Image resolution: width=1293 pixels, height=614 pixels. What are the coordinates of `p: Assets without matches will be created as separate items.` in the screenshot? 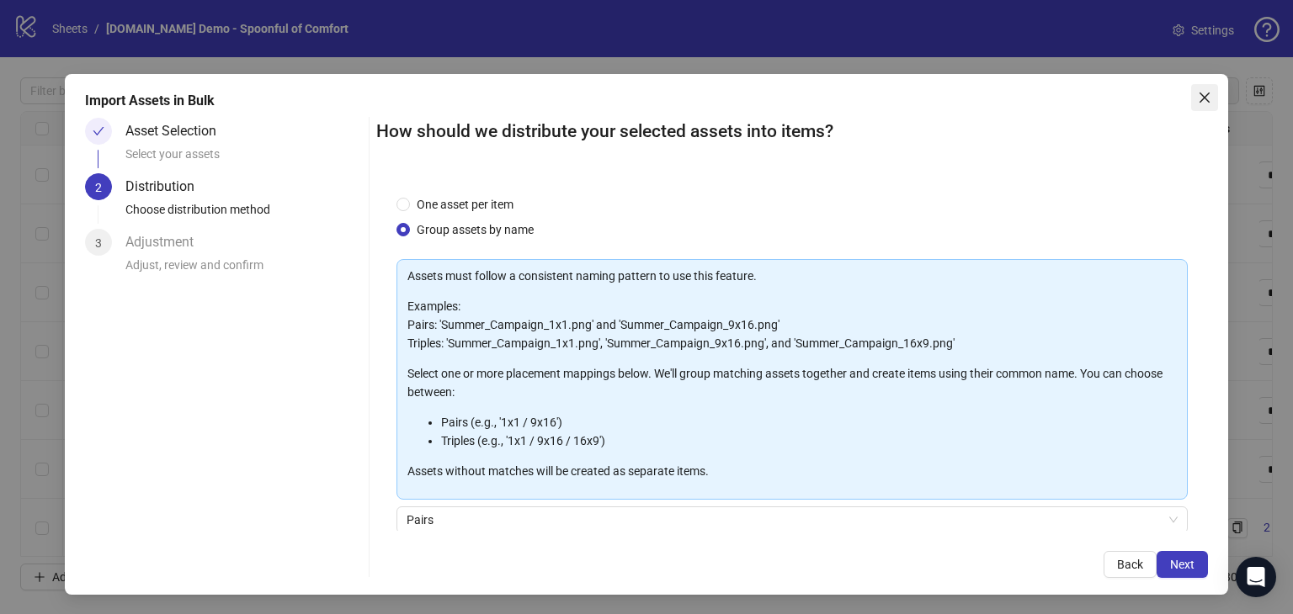 It's located at (792, 471).